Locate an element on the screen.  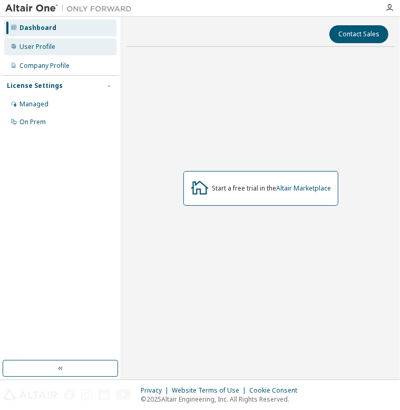
a: Altair Marketplace is located at coordinates (304, 188).